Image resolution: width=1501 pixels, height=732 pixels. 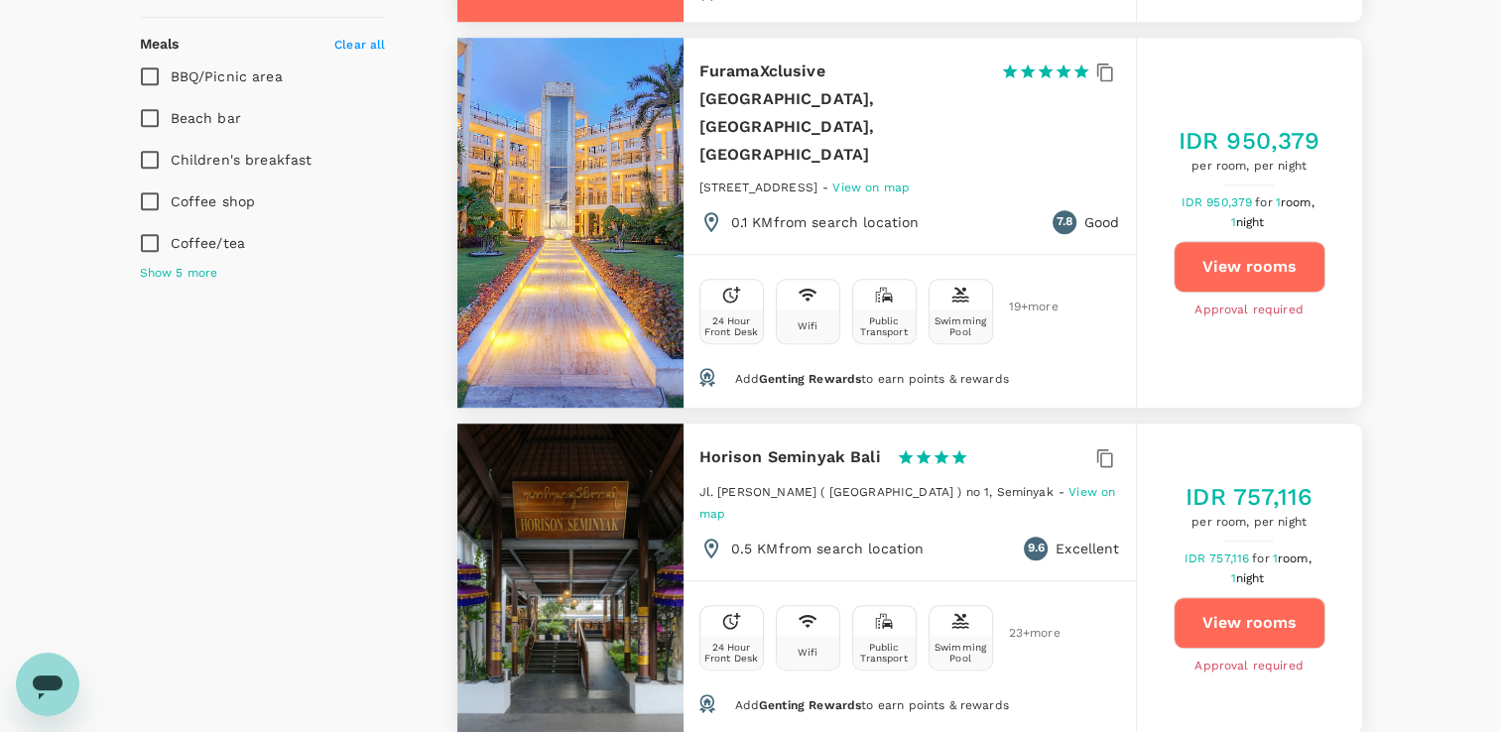 What do you see at coordinates (205, 118) in the screenshot?
I see `span: Beach bar` at bounding box center [205, 118].